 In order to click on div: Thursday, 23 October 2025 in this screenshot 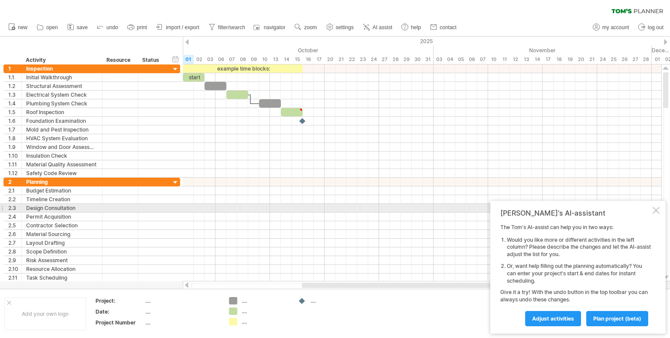, I will do `click(362, 59)`.